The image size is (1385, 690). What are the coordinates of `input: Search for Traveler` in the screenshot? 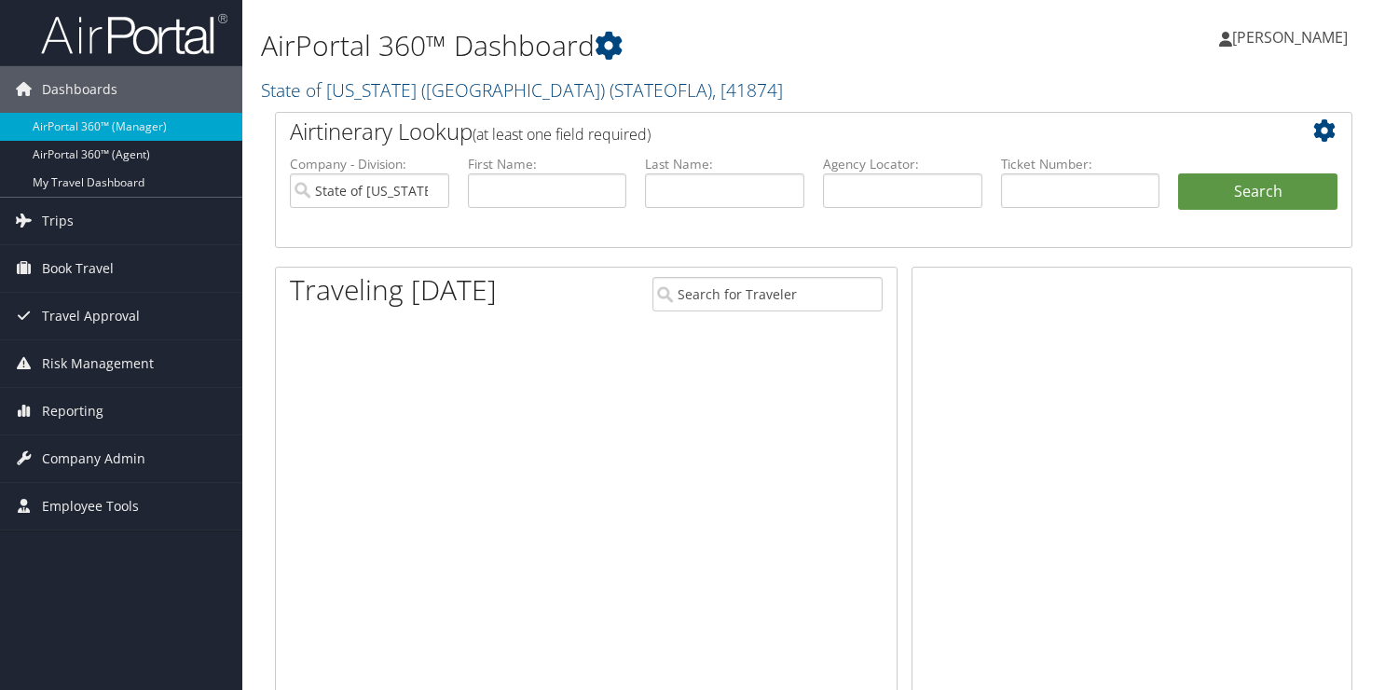 It's located at (768, 294).